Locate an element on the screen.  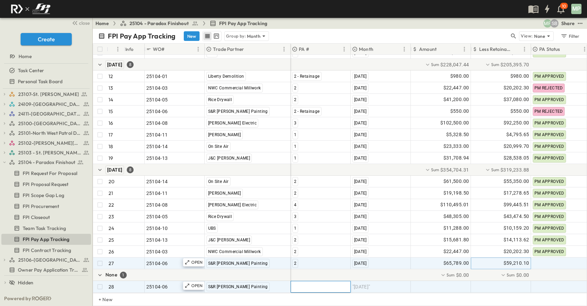
span: Hidden is located at coordinates (25, 282).